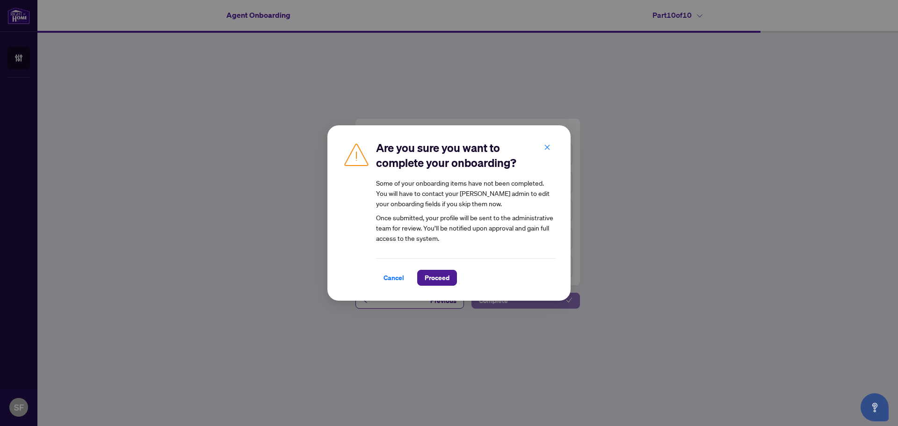 Image resolution: width=898 pixels, height=426 pixels. I want to click on button: Cancel, so click(394, 278).